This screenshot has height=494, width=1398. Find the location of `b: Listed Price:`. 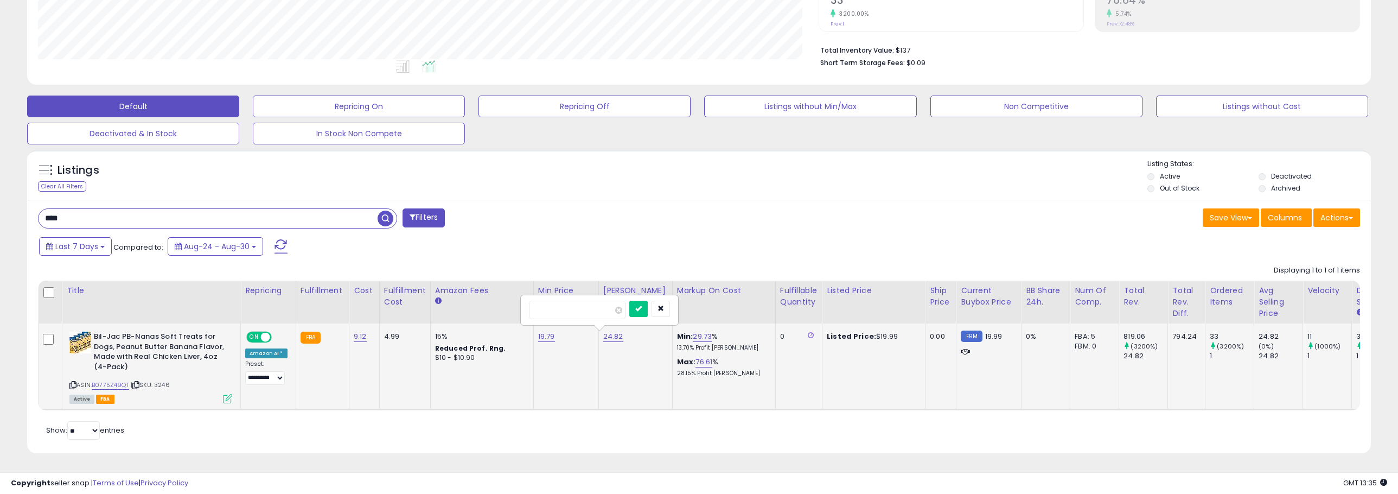

b: Listed Price: is located at coordinates (851, 336).